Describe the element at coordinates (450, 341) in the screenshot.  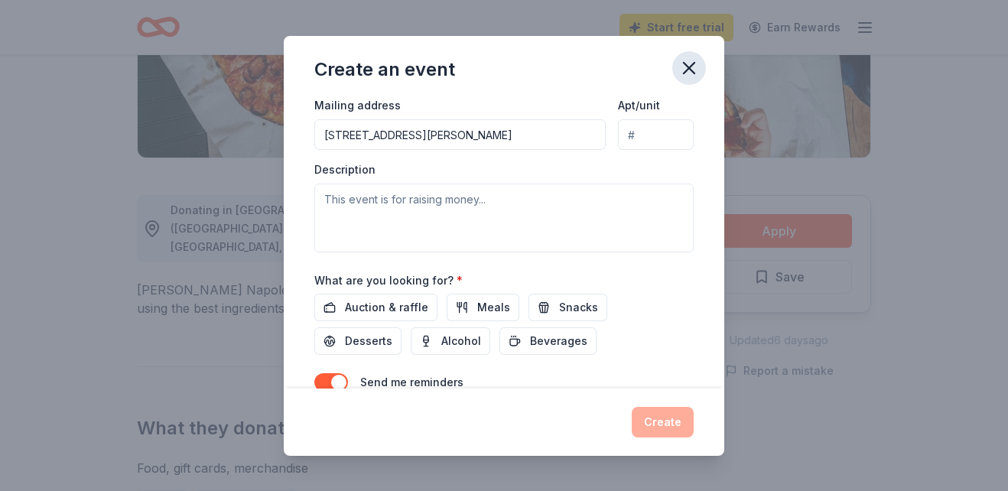
I see `button: Alcohol` at that location.